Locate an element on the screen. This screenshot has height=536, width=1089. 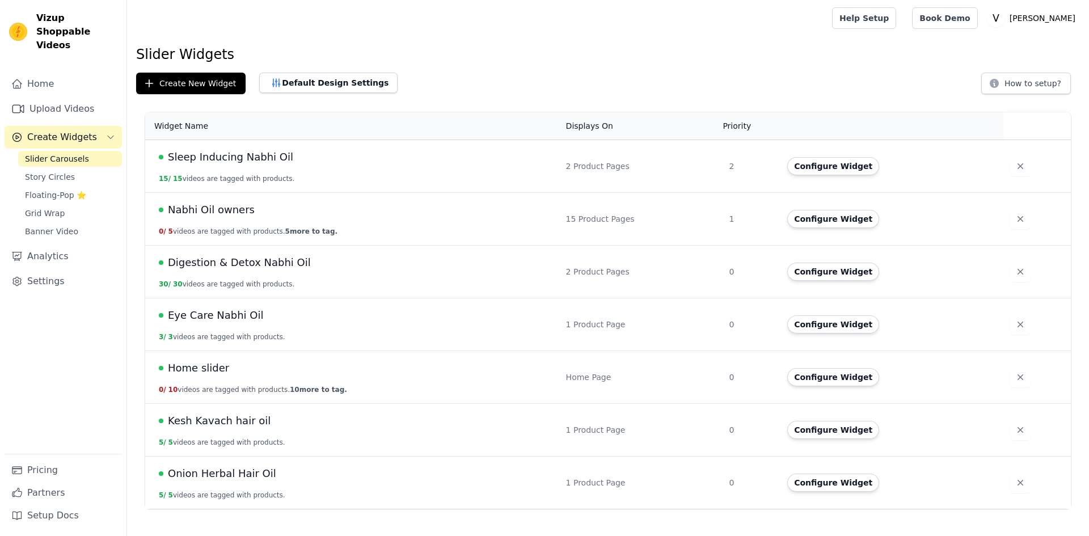
a: Pricing is located at coordinates (63, 470).